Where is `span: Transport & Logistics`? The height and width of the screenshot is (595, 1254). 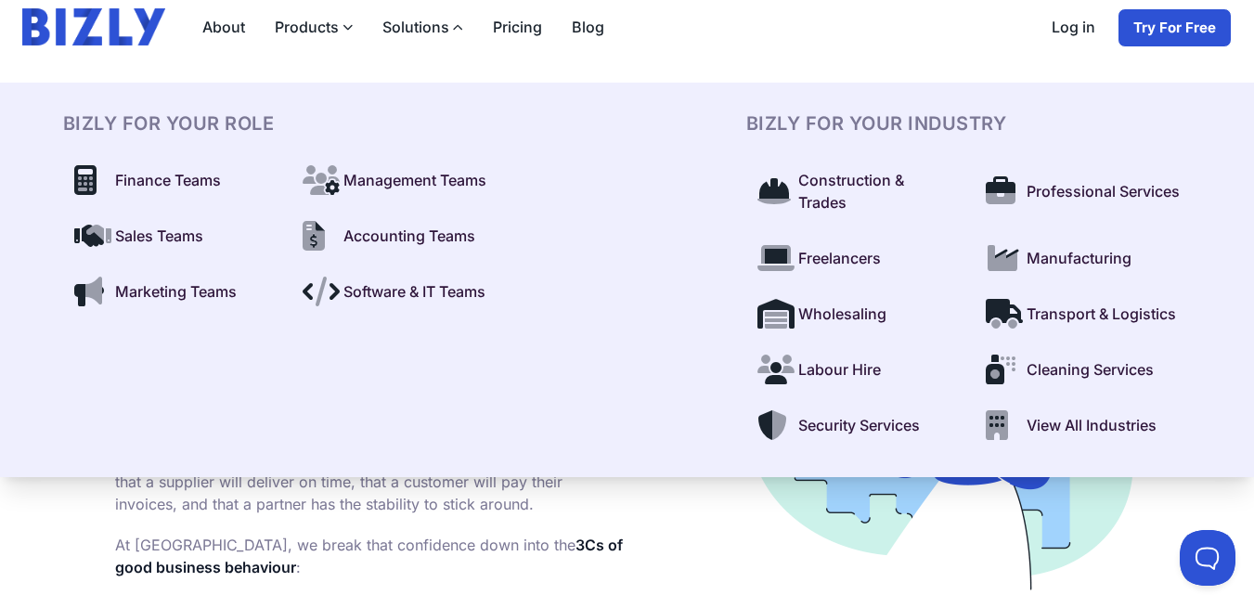 span: Transport & Logistics is located at coordinates (1101, 314).